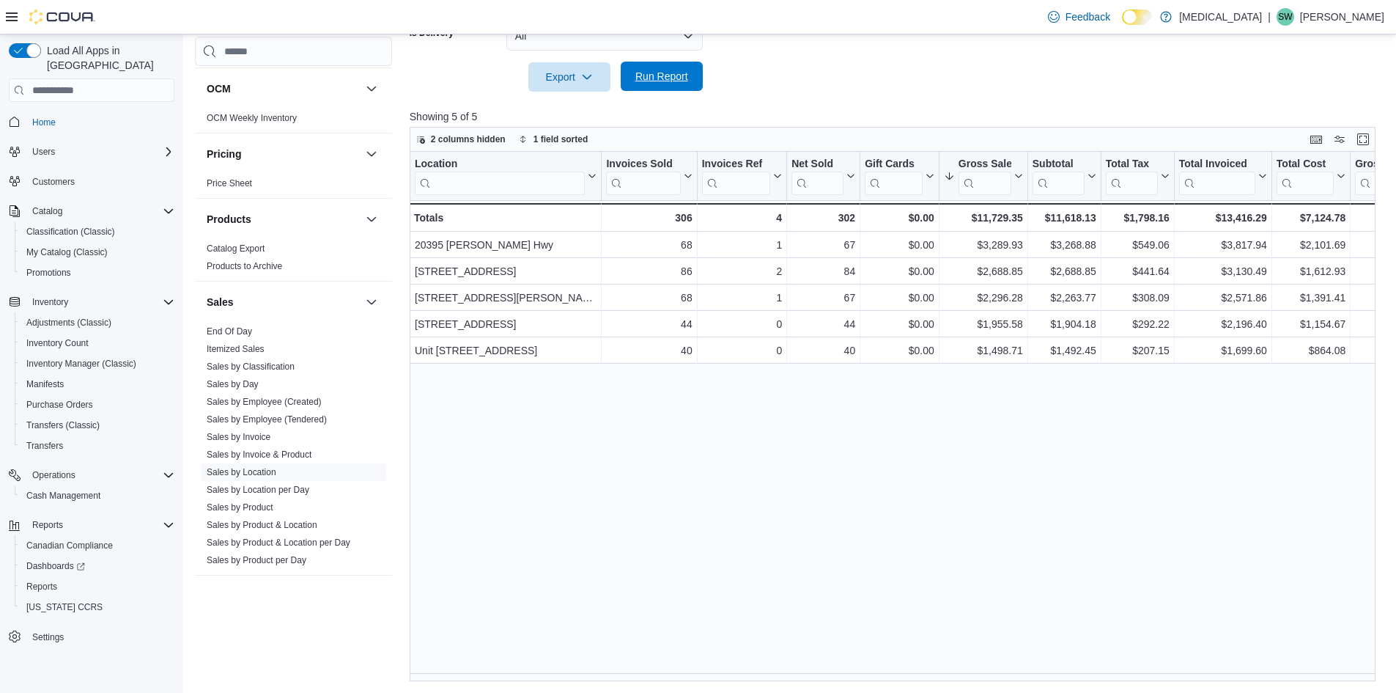 The width and height of the screenshot is (1396, 693). I want to click on span: Inventory Count, so click(57, 343).